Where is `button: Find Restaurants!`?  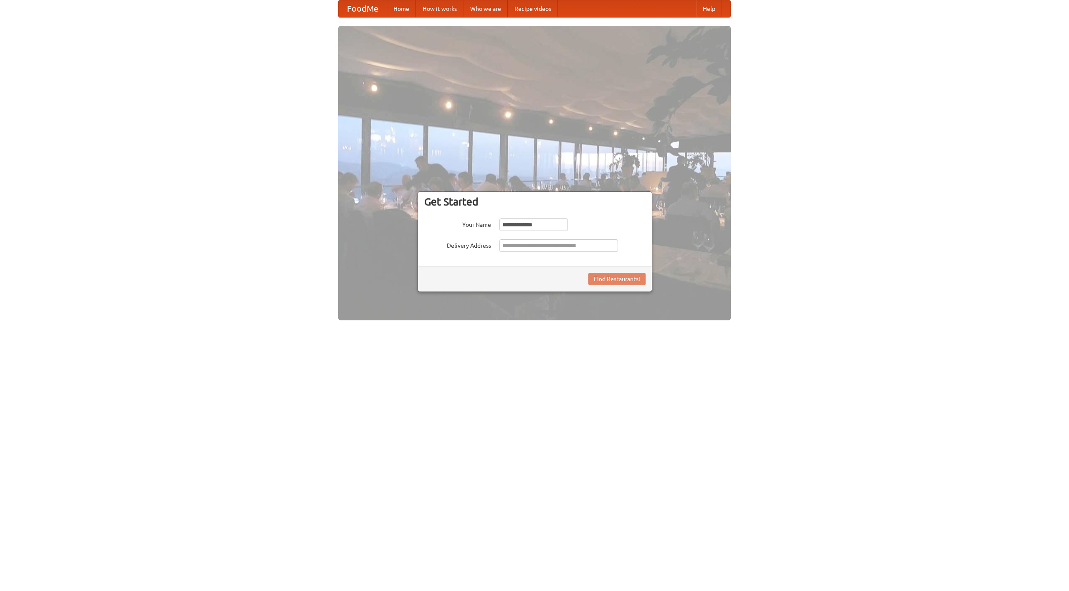
button: Find Restaurants! is located at coordinates (617, 279).